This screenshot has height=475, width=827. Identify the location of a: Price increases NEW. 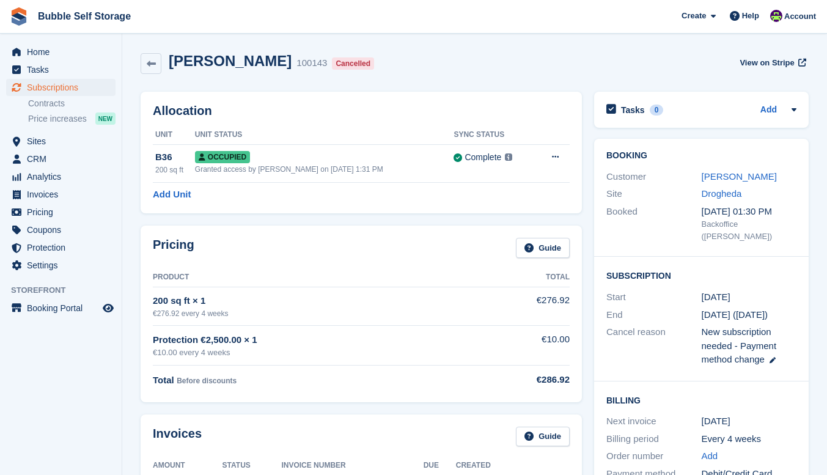
(72, 119).